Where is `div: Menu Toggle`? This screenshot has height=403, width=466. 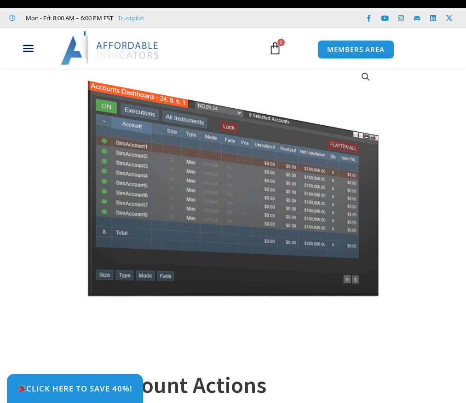 div: Menu Toggle is located at coordinates (28, 48).